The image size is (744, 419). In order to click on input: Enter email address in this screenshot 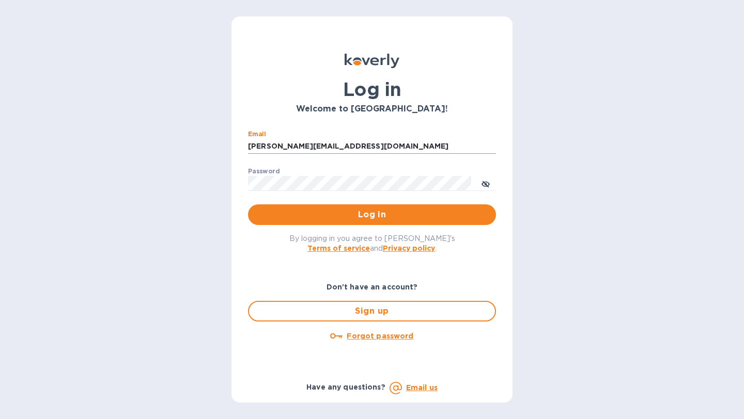, I will do `click(372, 147)`.